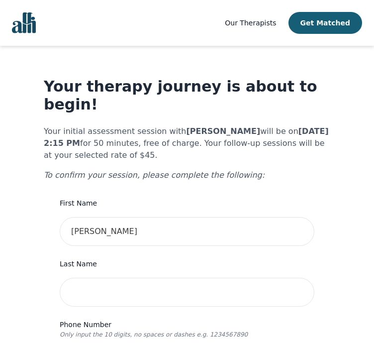 The height and width of the screenshot is (346, 374). I want to click on label: Phone Number, so click(187, 324).